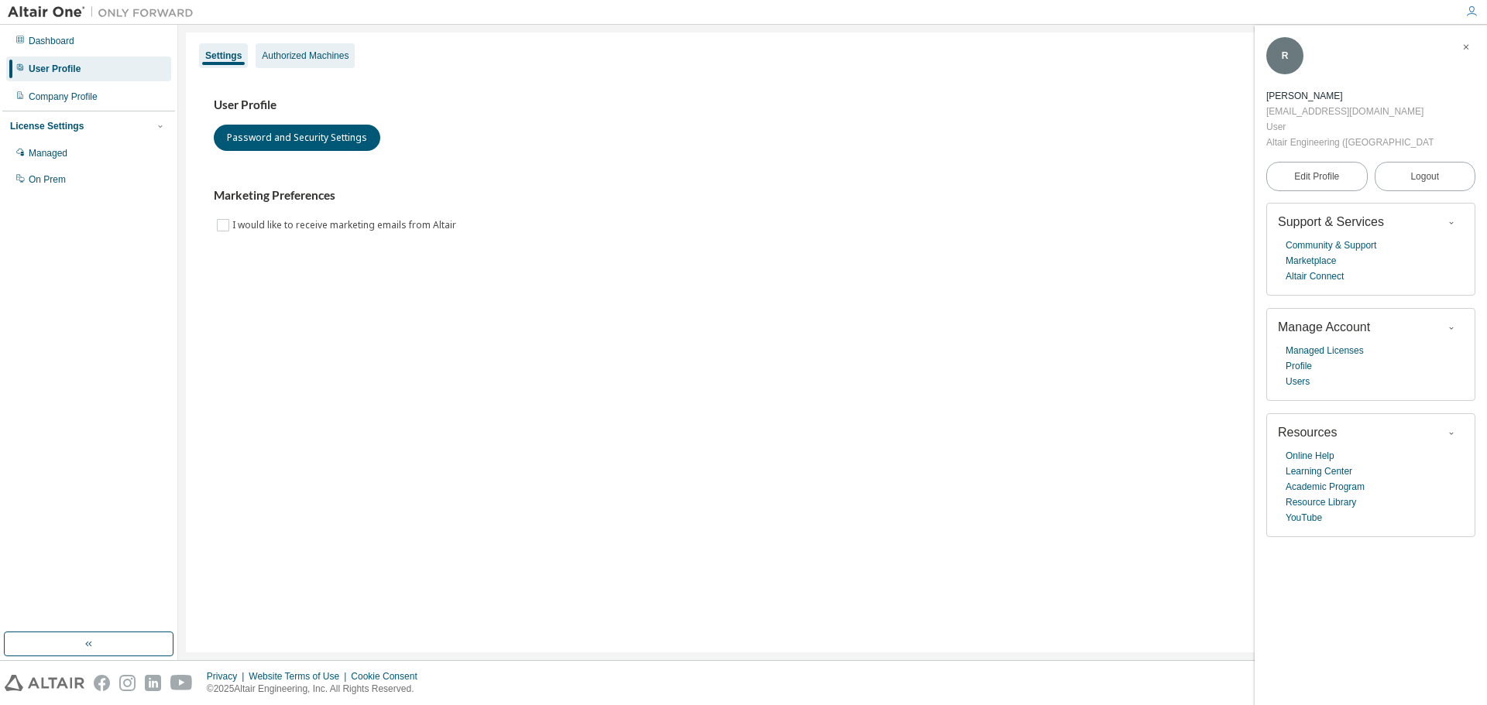 The image size is (1487, 705). Describe the element at coordinates (153, 683) in the screenshot. I see `img: linkedin.svg` at that location.